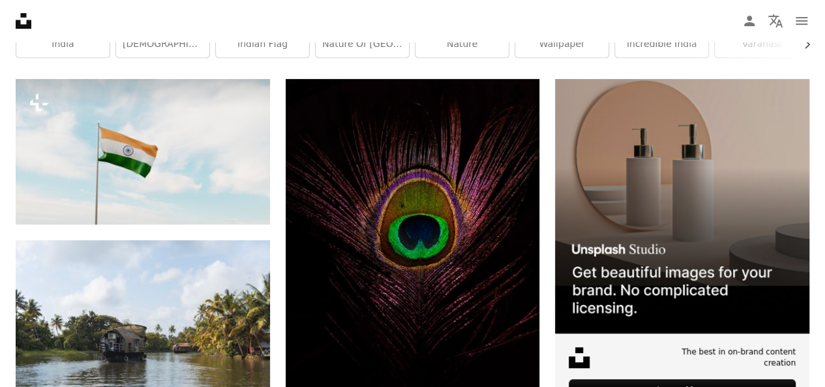 The height and width of the screenshot is (387, 825). Describe the element at coordinates (682, 206) in the screenshot. I see `img: file-1715714113747-b8b0561c490eimage` at that location.